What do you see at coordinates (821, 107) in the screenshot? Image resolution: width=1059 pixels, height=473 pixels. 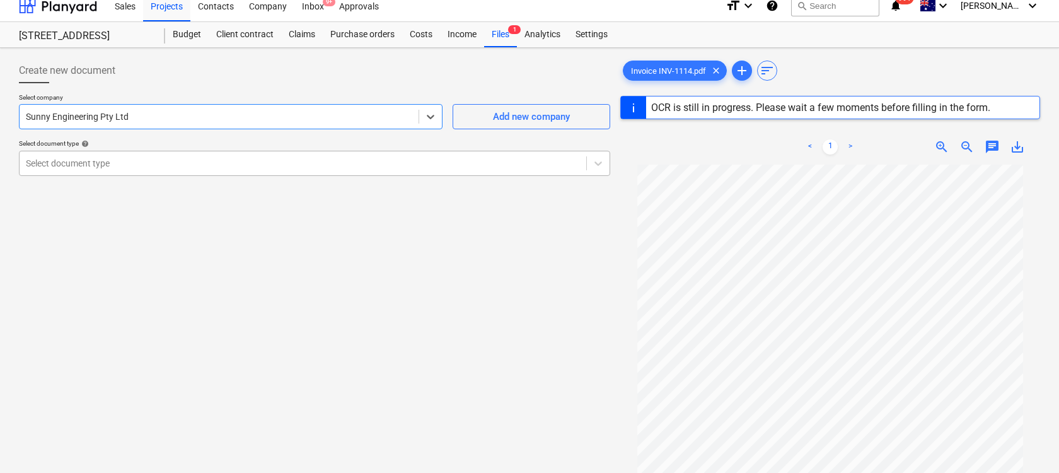 I see `div: OCR is still in progress. Please wait a few moments before filling in the form.` at bounding box center [821, 107].